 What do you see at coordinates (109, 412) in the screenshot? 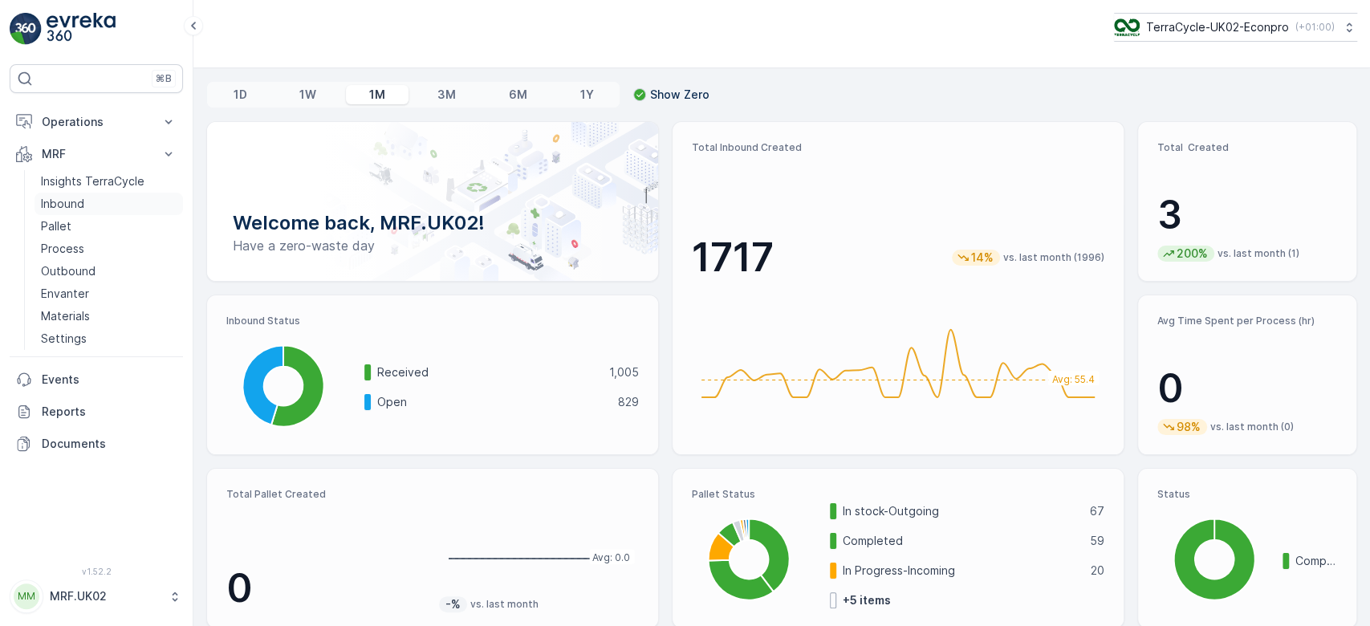
I see `p: Reports` at bounding box center [109, 412].